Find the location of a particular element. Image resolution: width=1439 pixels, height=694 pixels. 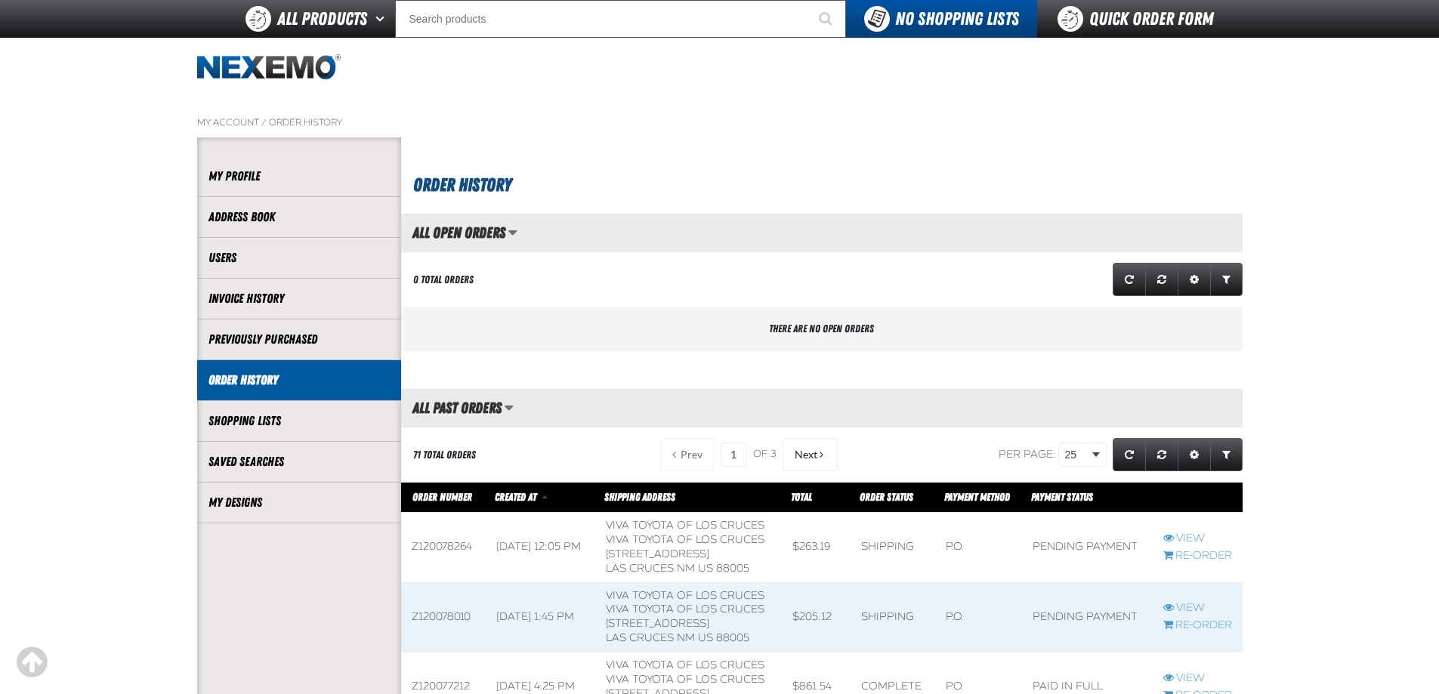

a: Order Status is located at coordinates (886, 497).